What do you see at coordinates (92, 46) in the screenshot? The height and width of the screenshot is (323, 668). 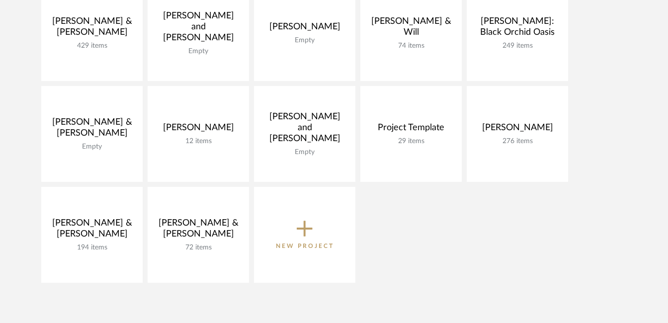 I see `div: 429 items` at bounding box center [92, 46].